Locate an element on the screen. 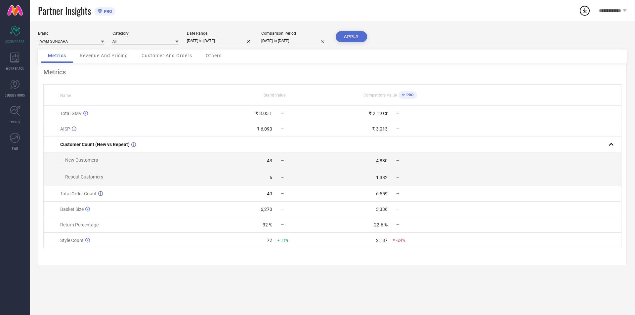  span: Competitors Value is located at coordinates (380, 95).